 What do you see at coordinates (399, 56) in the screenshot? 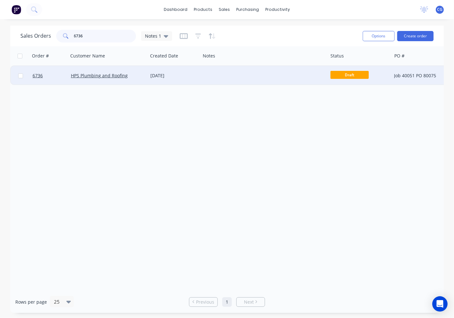
I see `div: PO #` at bounding box center [399, 56].